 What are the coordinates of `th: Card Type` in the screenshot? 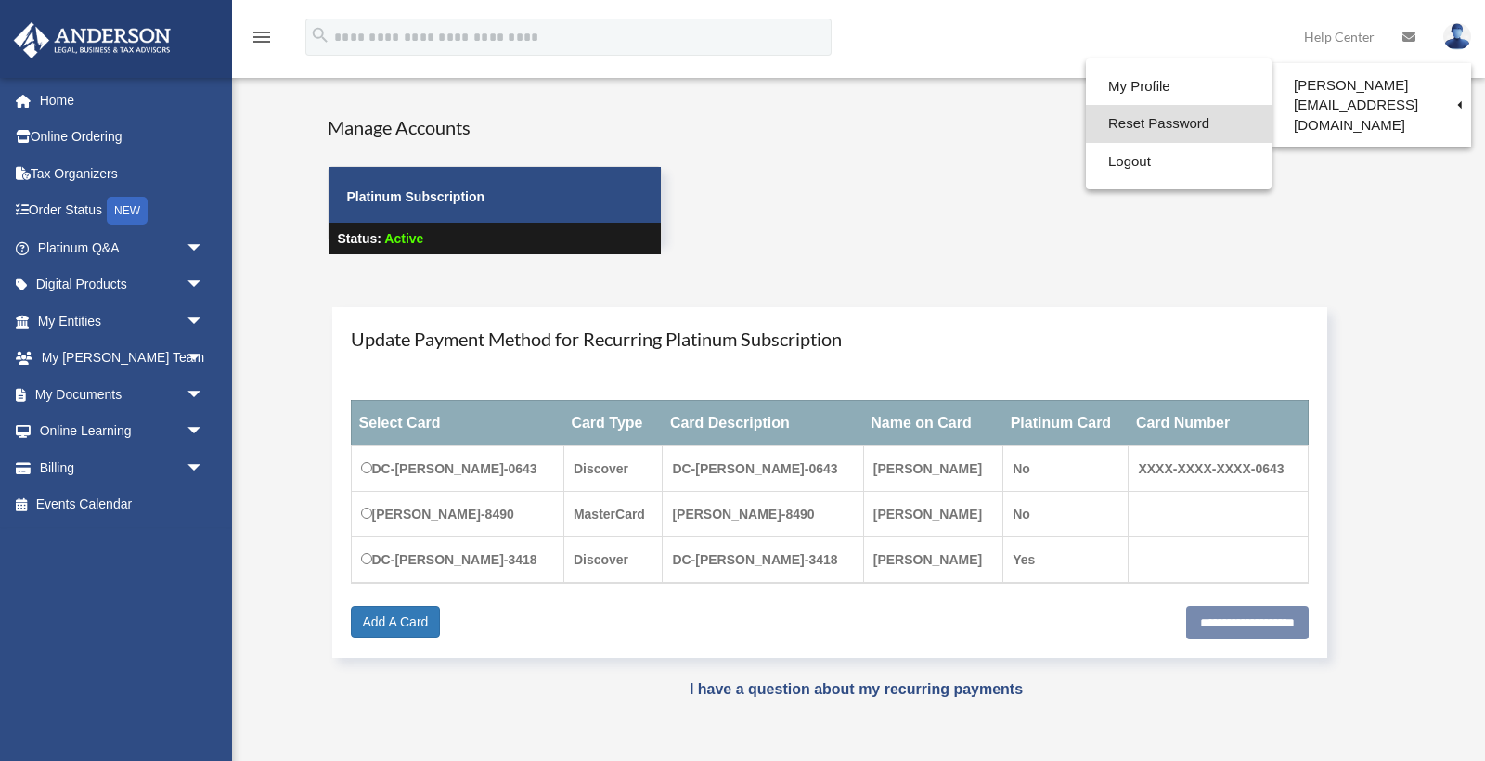 It's located at (613, 422).